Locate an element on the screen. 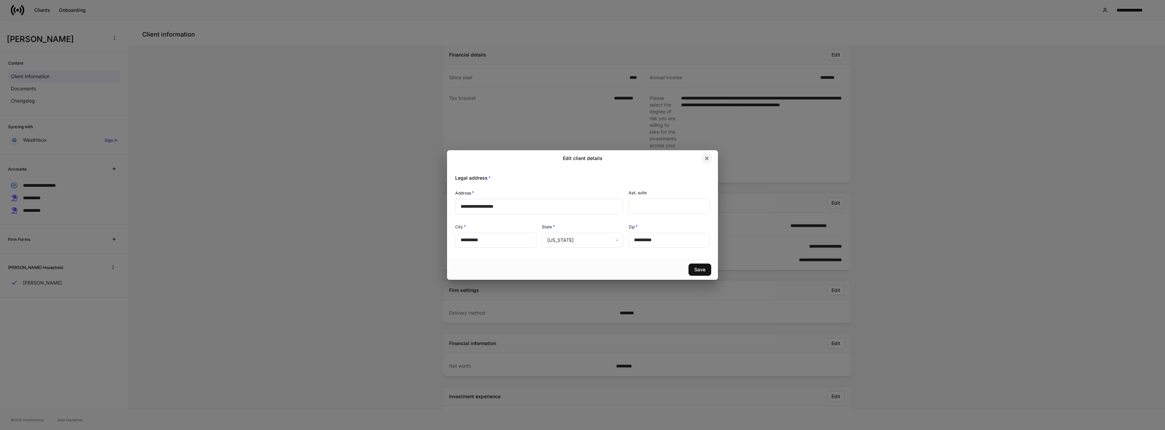 The height and width of the screenshot is (430, 1165). h6: Zip is located at coordinates (633, 227).